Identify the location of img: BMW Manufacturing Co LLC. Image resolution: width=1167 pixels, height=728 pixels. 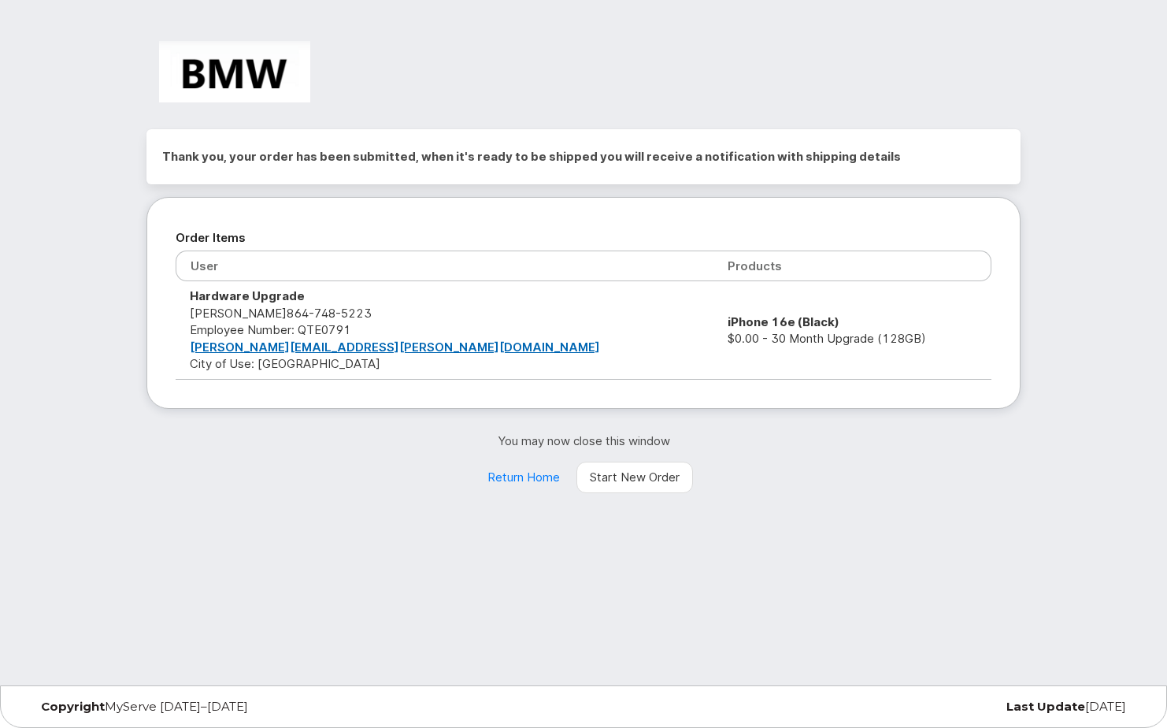
(235, 72).